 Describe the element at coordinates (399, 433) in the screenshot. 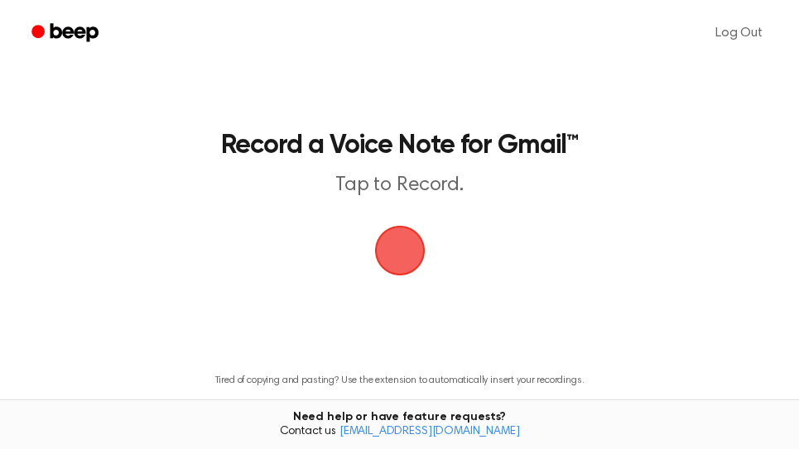

I see `span: Contact us` at that location.